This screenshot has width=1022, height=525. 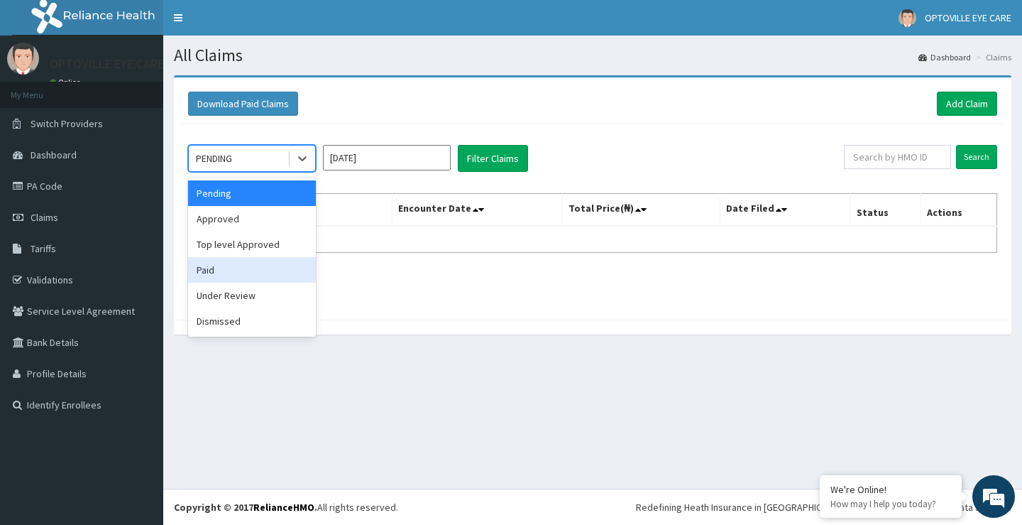 What do you see at coordinates (43, 248) in the screenshot?
I see `span: Tariffs` at bounding box center [43, 248].